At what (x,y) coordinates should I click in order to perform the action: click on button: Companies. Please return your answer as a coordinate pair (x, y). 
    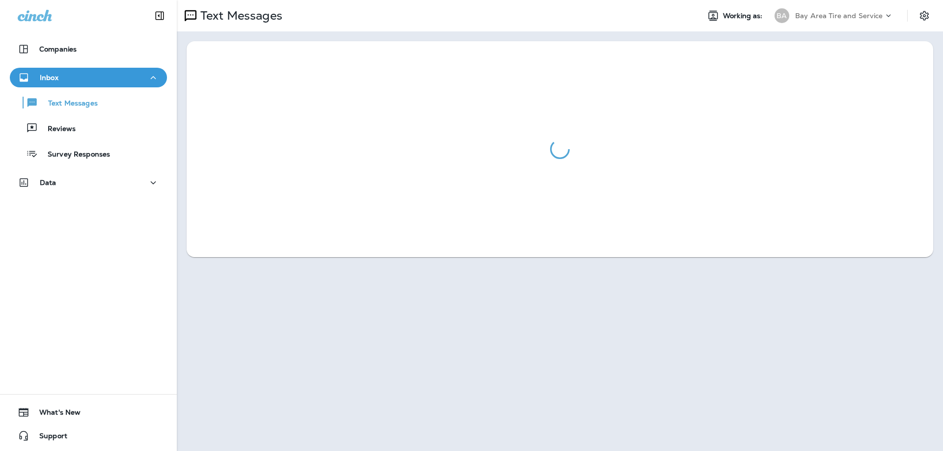
    Looking at the image, I should click on (88, 49).